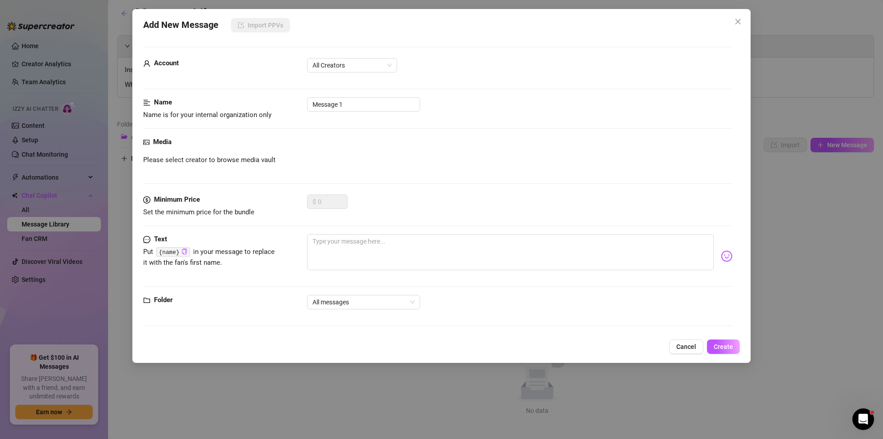 Image resolution: width=883 pixels, height=439 pixels. What do you see at coordinates (738, 22) in the screenshot?
I see `span: close` at bounding box center [738, 22].